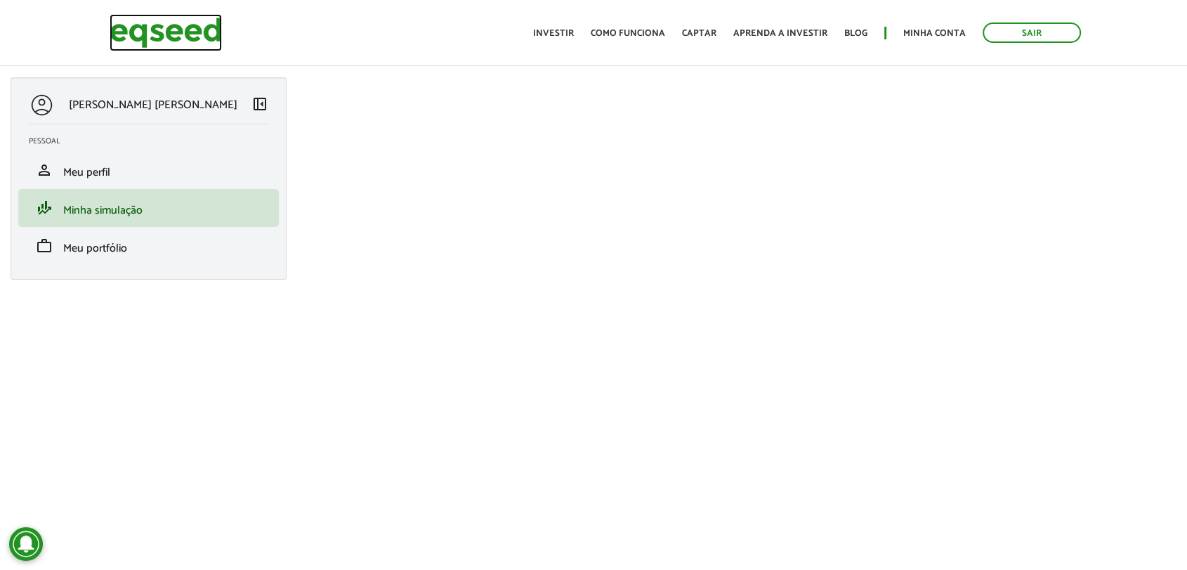 The width and height of the screenshot is (1187, 570). I want to click on li: Meu portfólio, so click(148, 246).